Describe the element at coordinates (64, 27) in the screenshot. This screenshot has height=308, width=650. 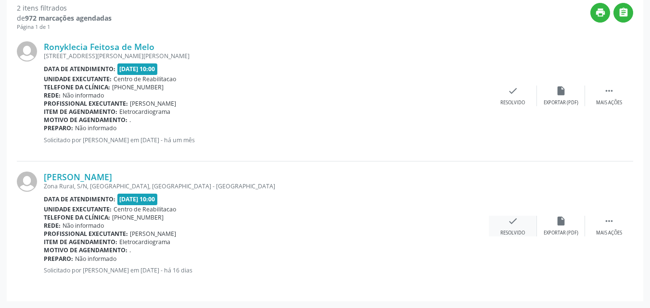
I see `div: Página 1 de 1` at that location.